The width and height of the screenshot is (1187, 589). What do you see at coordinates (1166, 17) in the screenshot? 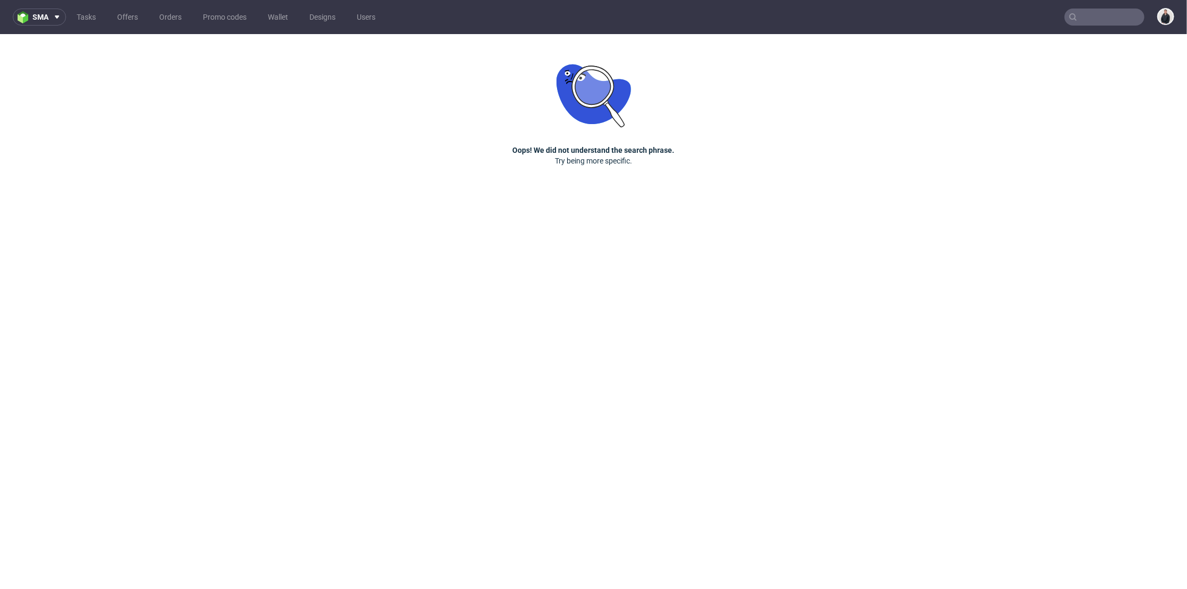
I see `img: Adrian Margula` at bounding box center [1166, 17].